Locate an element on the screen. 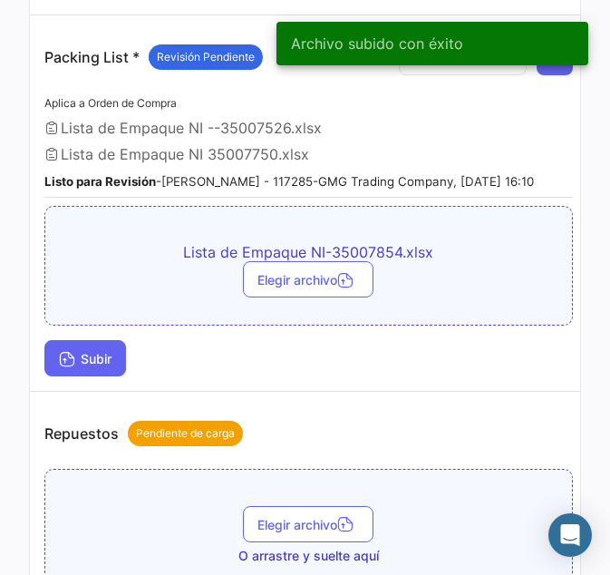 Image resolution: width=610 pixels, height=575 pixels. span: Lista de Empaque NI --35007526.xlsx is located at coordinates (191, 128).